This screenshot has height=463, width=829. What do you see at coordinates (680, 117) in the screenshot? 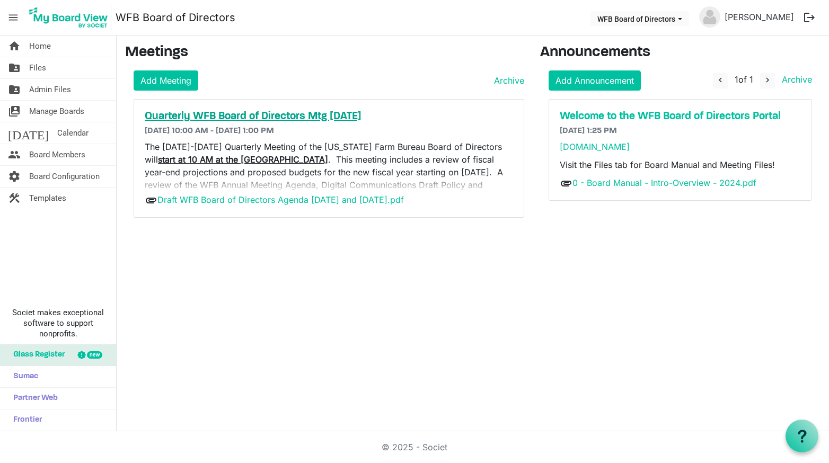
I see `a: Welcome to the WFB Board of Directors Portal` at bounding box center [680, 117].